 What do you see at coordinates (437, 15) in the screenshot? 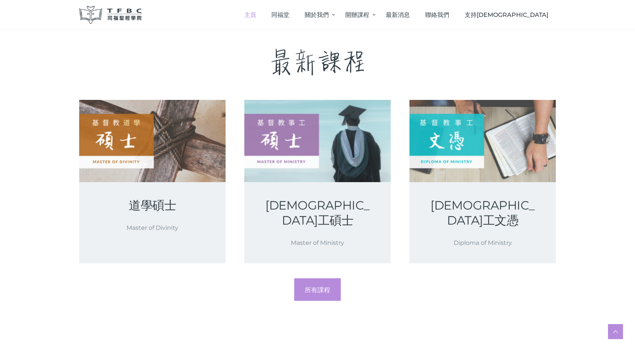
I see `span: 聯絡我們` at bounding box center [437, 15].